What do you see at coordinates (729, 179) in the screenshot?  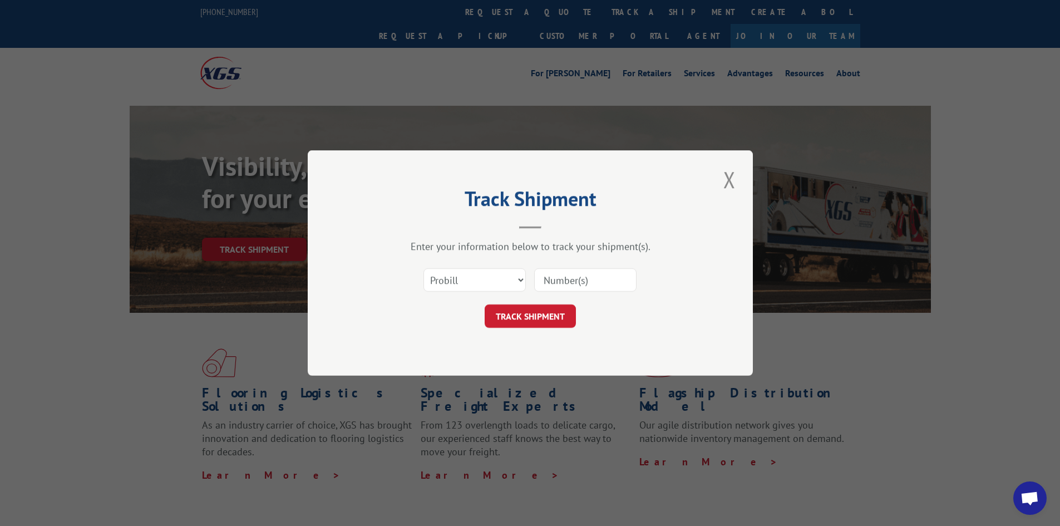 I see `button: Close modal` at bounding box center [729, 179].